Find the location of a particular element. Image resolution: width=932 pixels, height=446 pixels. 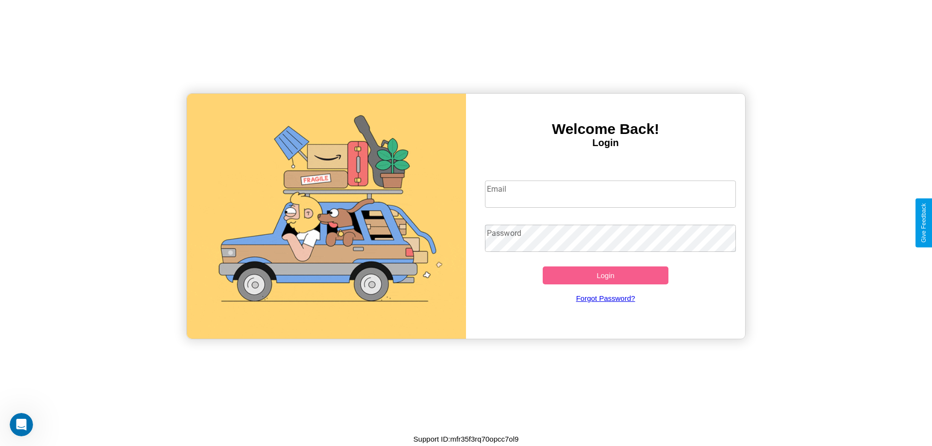

img: gif is located at coordinates (326, 216).